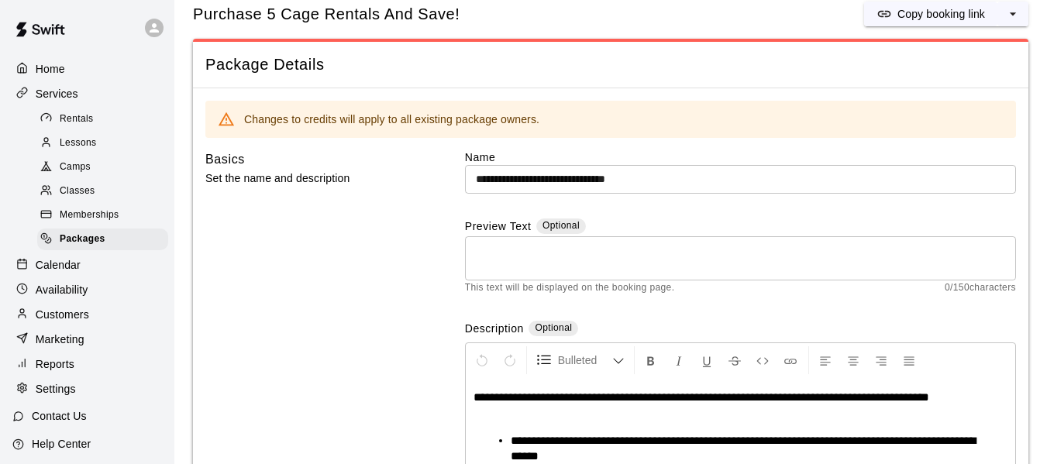 The image size is (1047, 464). I want to click on p: Calendar, so click(58, 265).